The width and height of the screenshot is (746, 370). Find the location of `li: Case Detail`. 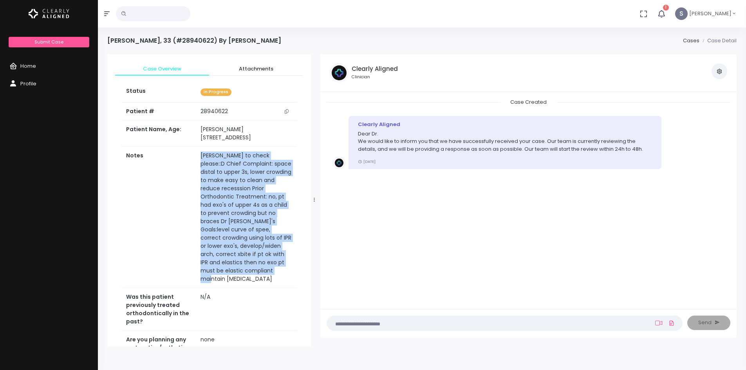

li: Case Detail is located at coordinates (717, 41).